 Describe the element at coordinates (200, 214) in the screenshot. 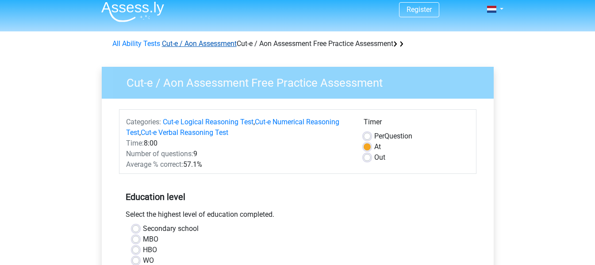

I see `font: Select the highest level of education completed.` at that location.